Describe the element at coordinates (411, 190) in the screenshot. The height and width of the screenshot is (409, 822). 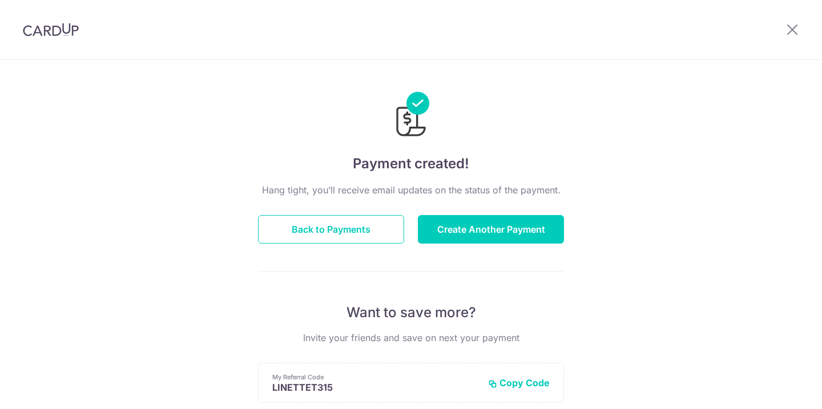
I see `p: Hang tight, you’ll receive email updates on the status of the payment.` at that location.